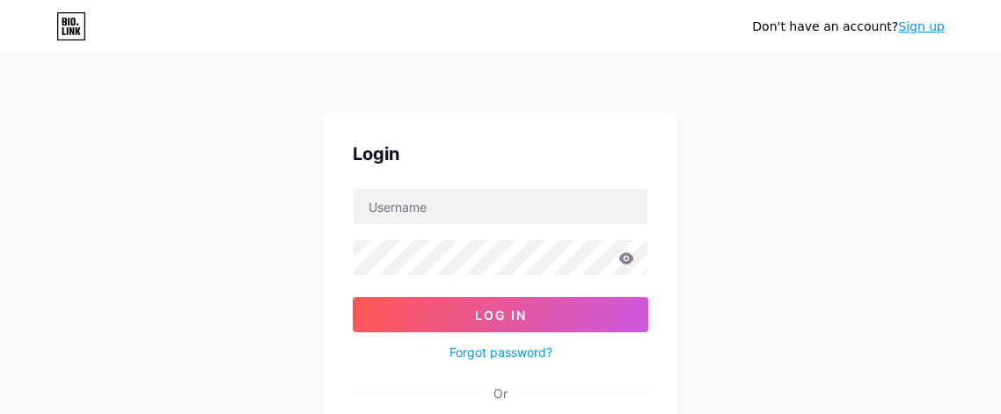 This screenshot has height=414, width=1001. Describe the element at coordinates (500, 393) in the screenshot. I see `div: Or` at that location.